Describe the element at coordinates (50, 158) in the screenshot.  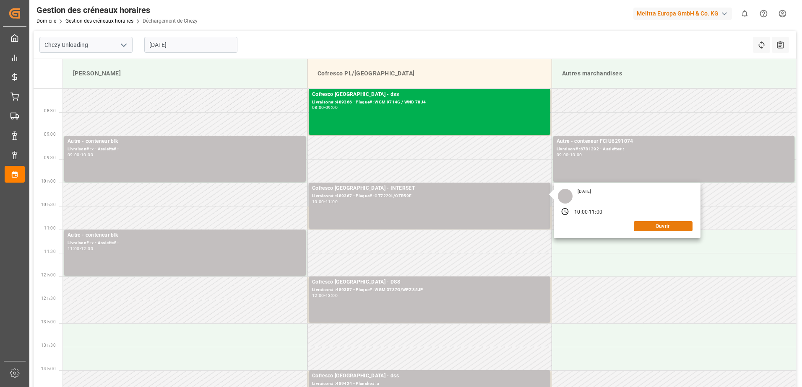
I see `span: 09:30` at that location.